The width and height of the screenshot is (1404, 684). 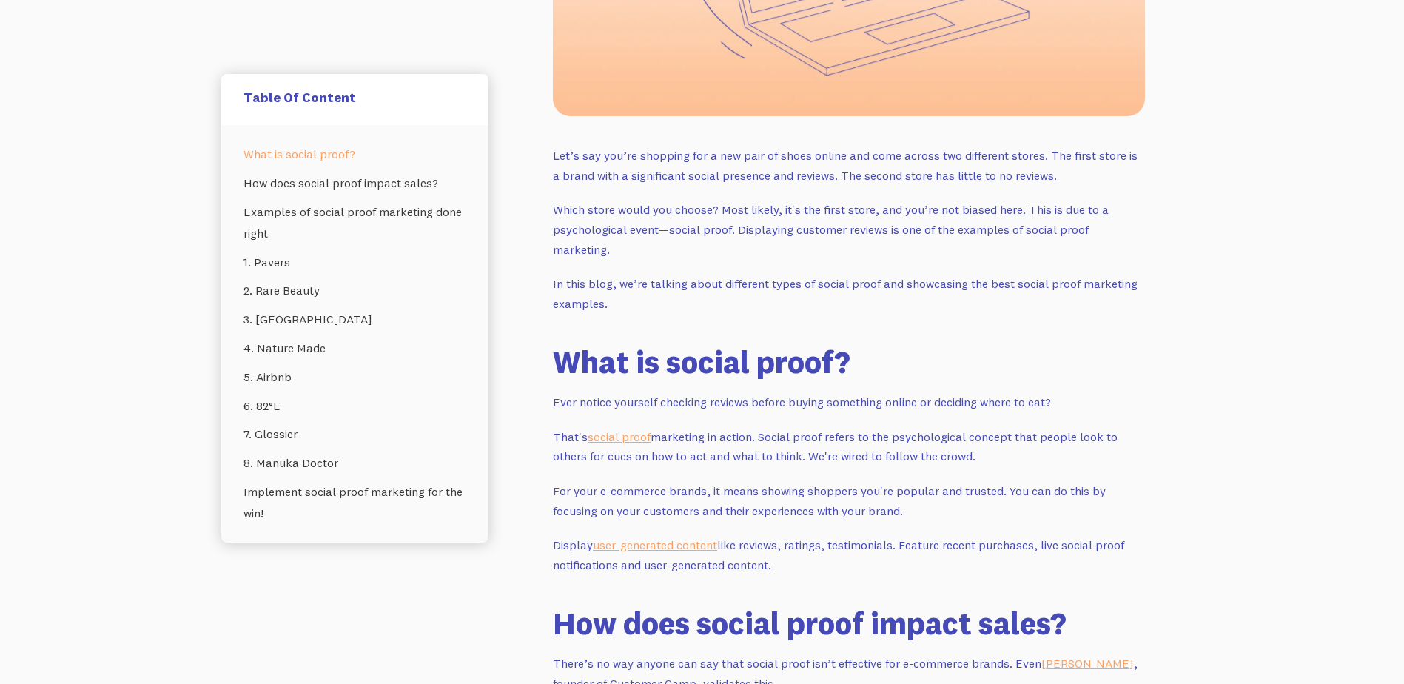 I want to click on p: Display like reviews, ratings, testimonials. Feature recent purchases, live social proof notifica..., so click(x=849, y=555).